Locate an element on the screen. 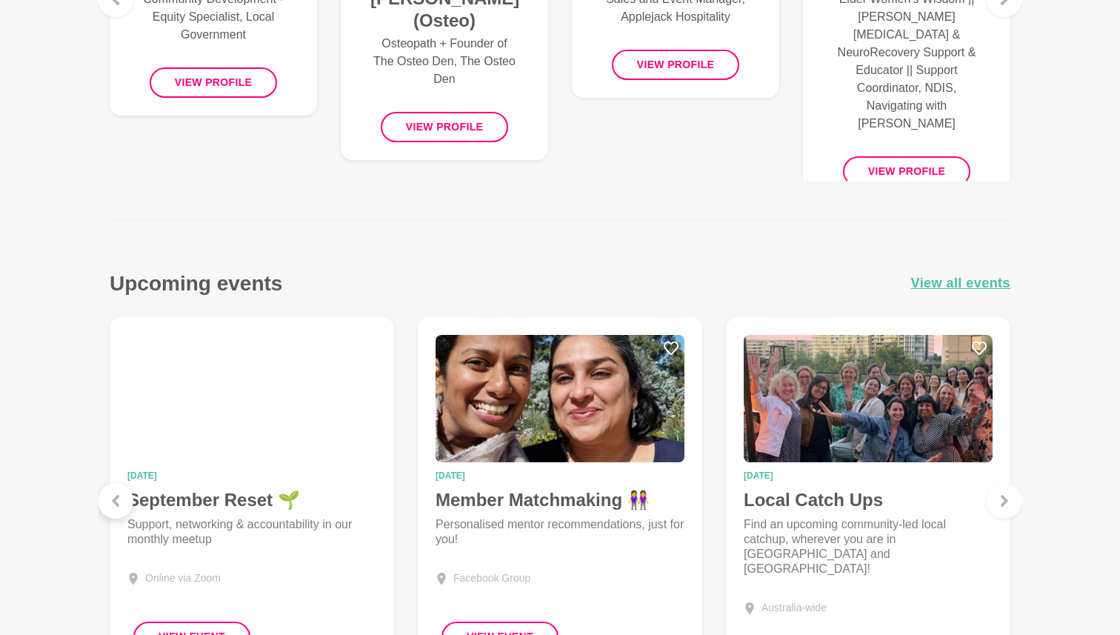 This screenshot has height=635, width=1120. h4: Member Matchmaking 👭 is located at coordinates (560, 500).